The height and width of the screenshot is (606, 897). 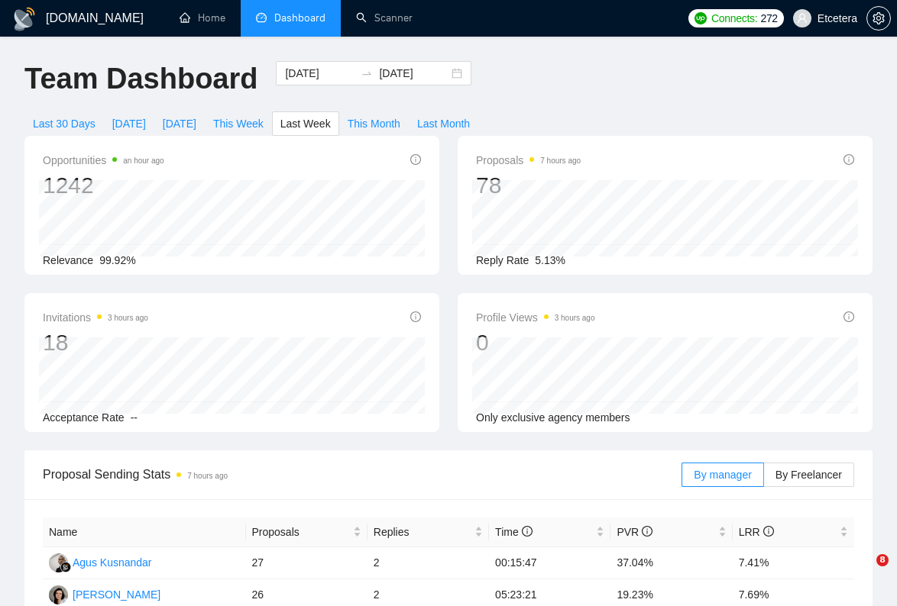 I want to click on div: Agus Kusnandar, so click(x=112, y=563).